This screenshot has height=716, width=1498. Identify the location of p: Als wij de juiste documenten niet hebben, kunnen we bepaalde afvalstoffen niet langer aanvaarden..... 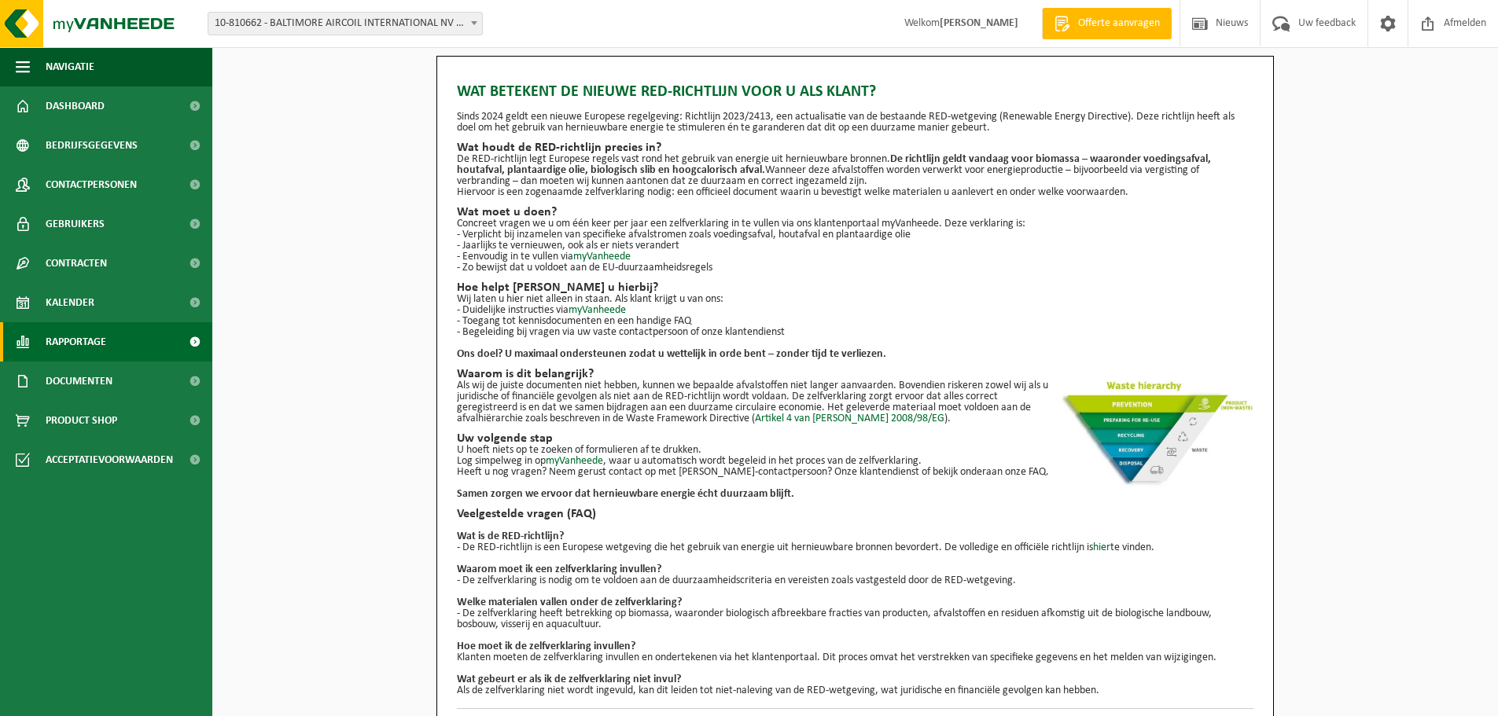
(855, 403).